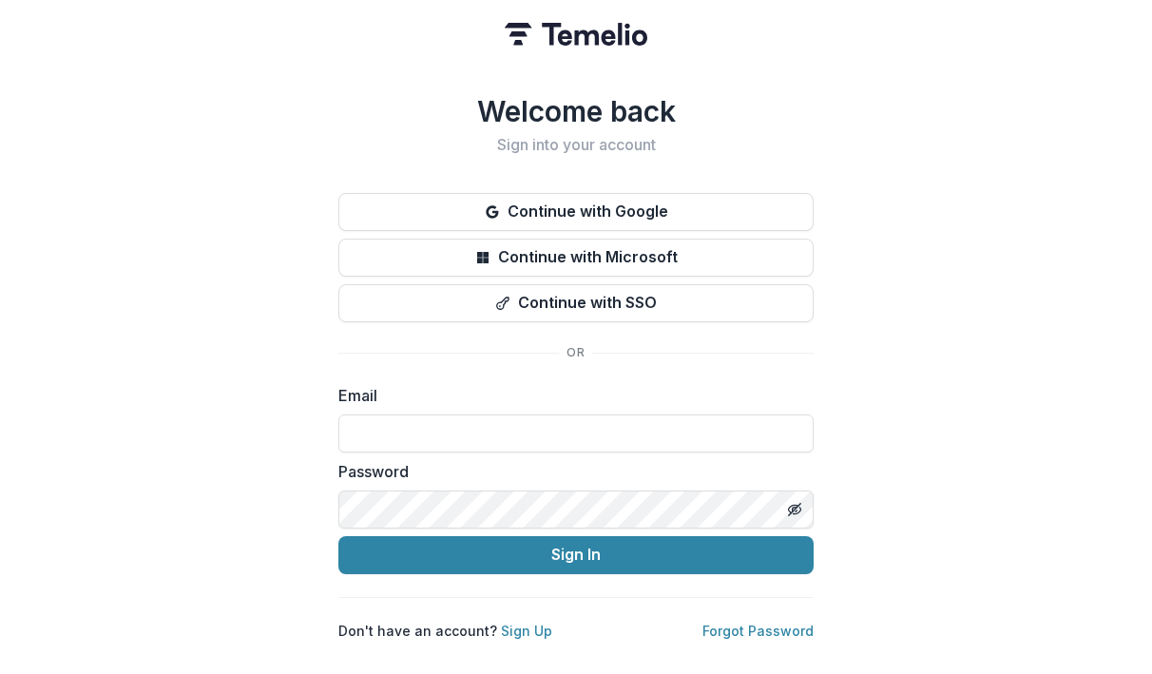 The height and width of the screenshot is (674, 1152). I want to click on label: Password, so click(570, 471).